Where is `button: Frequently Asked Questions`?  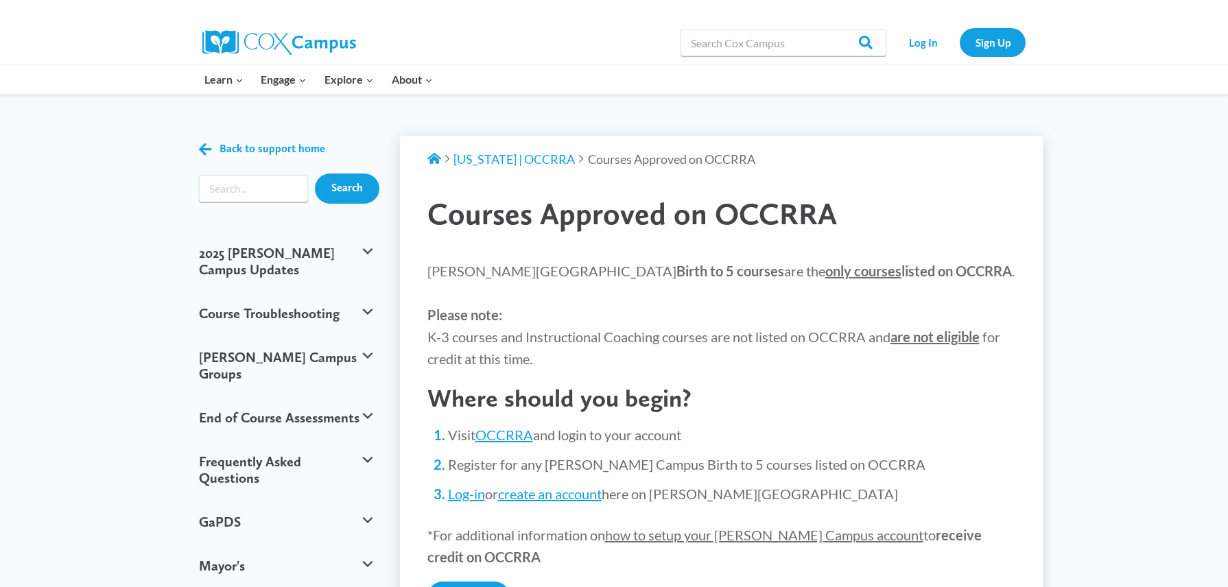
button: Frequently Asked Questions is located at coordinates (285, 470).